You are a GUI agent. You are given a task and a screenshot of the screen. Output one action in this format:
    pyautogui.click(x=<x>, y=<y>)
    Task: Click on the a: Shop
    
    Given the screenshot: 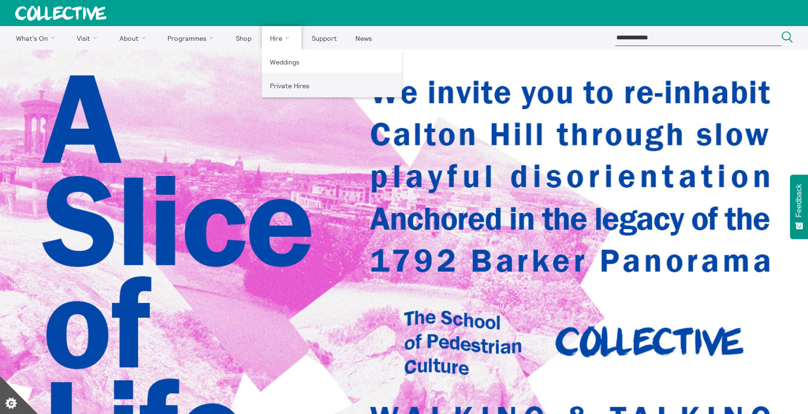 What is the action you would take?
    pyautogui.click(x=243, y=38)
    